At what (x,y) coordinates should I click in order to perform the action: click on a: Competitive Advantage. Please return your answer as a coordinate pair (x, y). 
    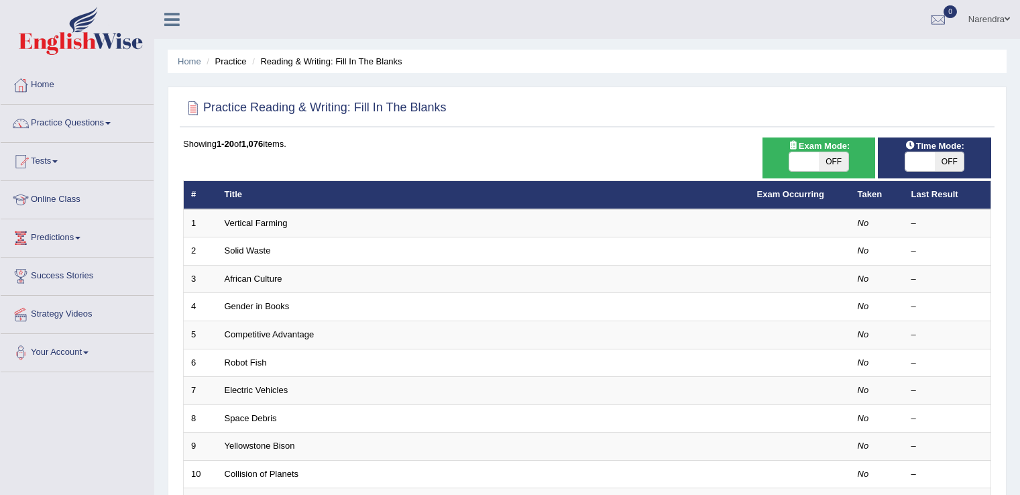
    Looking at the image, I should click on (269, 334).